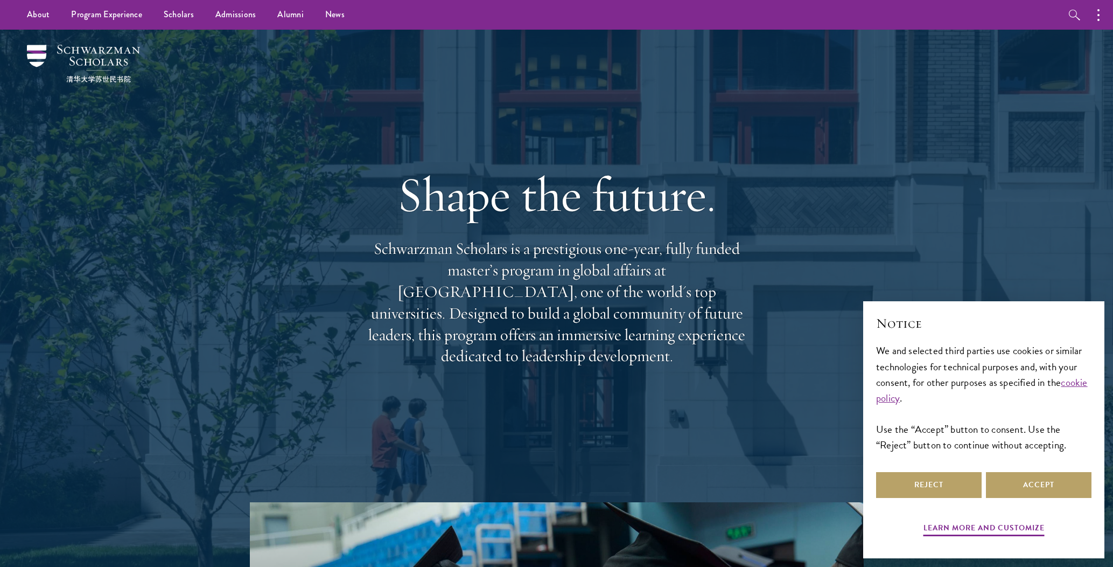  I want to click on h2: Notice, so click(984, 323).